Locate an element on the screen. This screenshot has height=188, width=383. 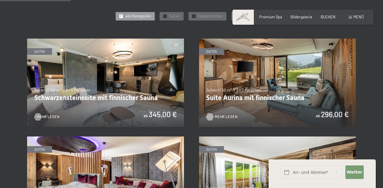
a: Suite Aurina mit finnischer Sauna is located at coordinates (277, 40).